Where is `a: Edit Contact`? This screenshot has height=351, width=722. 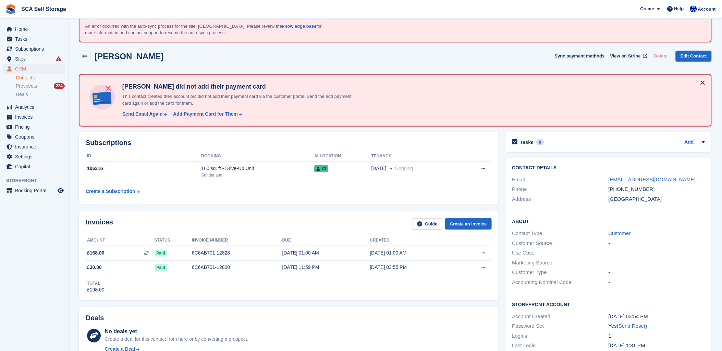
a: Edit Contact is located at coordinates (693, 56).